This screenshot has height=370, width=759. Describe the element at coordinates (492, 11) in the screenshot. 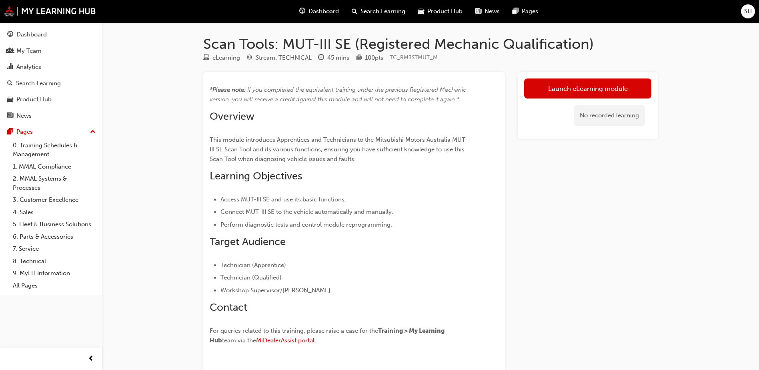

I see `span: News` at that location.